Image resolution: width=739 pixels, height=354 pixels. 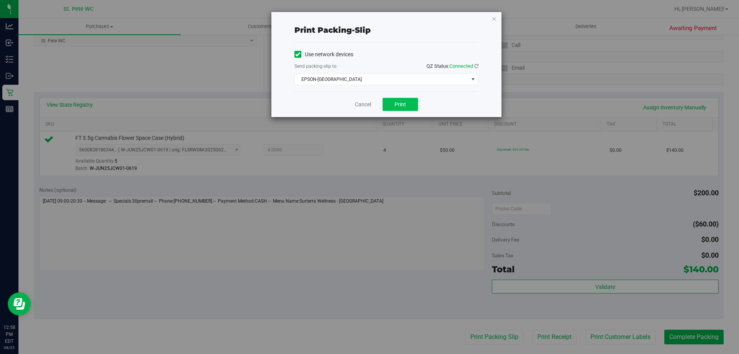 I want to click on a: Cancel, so click(x=363, y=104).